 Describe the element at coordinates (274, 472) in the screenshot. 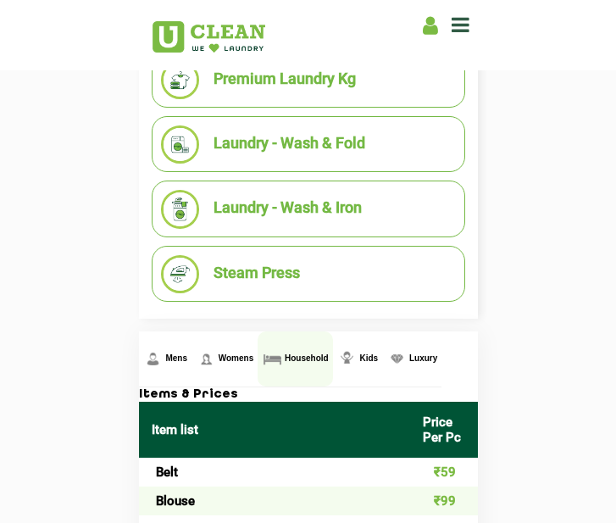

I see `td: Belt` at that location.